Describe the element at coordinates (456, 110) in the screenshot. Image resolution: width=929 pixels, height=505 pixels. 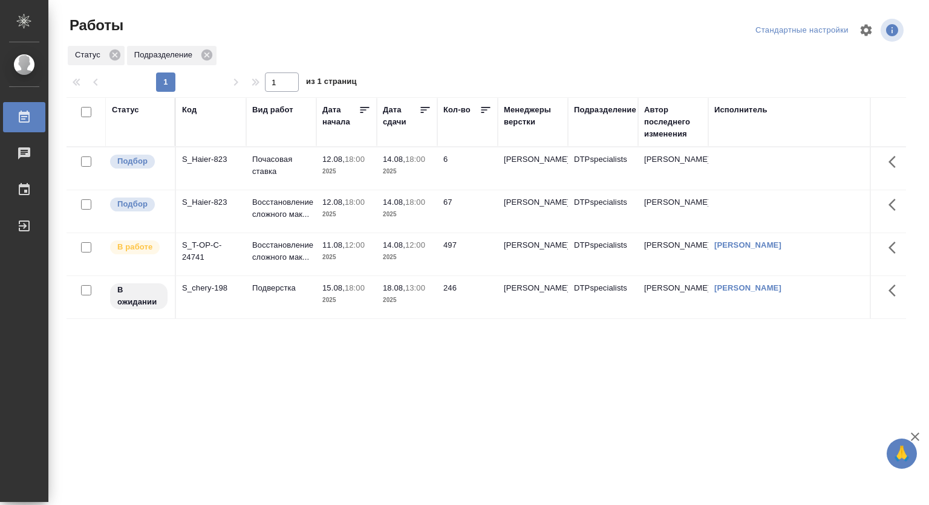
I see `div: Кол-во` at that location.